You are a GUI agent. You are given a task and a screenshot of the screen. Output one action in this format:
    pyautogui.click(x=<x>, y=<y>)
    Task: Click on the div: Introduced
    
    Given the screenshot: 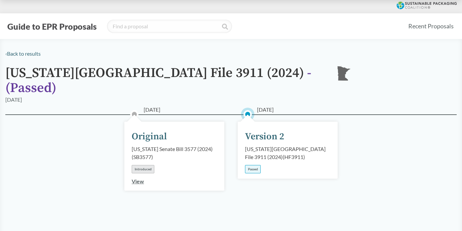 What is the action you would take?
    pyautogui.click(x=143, y=169)
    